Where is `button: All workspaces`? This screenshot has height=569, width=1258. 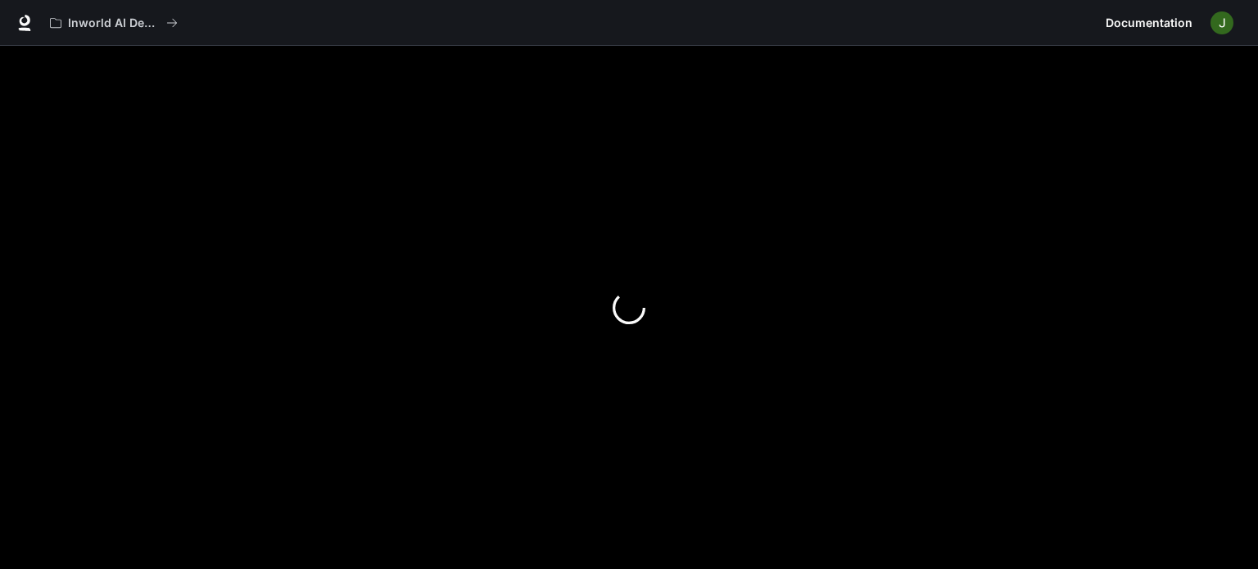 button: All workspaces is located at coordinates (114, 23).